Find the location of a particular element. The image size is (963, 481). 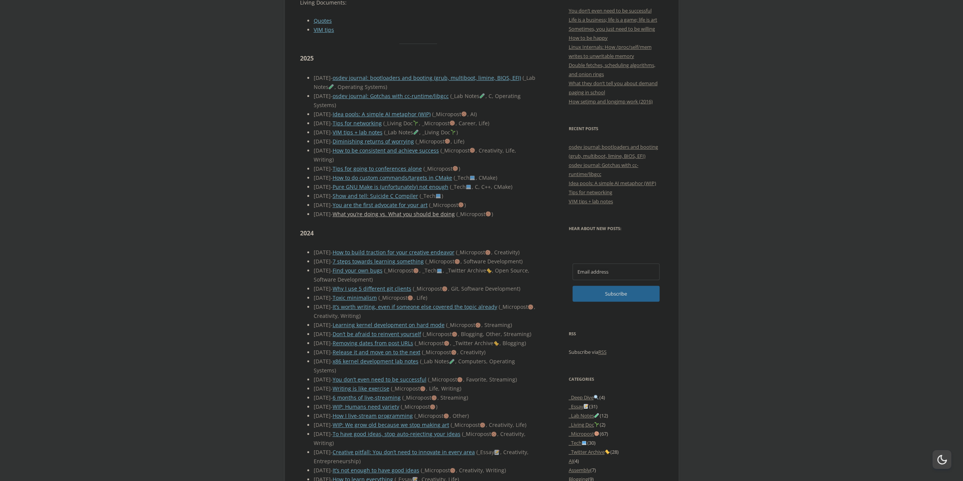

a: Linux Internals: How /proc/self/mem writes to unwritable memory is located at coordinates (610, 51).